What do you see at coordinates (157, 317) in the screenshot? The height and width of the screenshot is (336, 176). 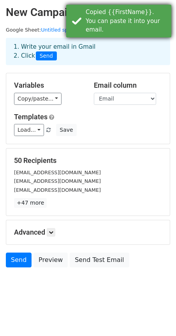 I see `div: 聊天小组件` at bounding box center [157, 317].